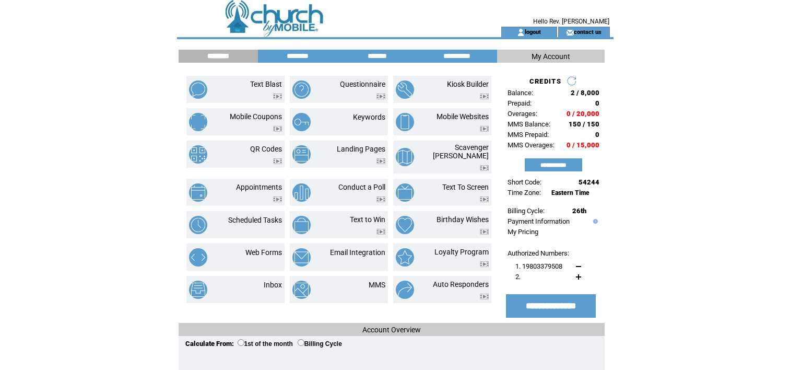 This screenshot has height=370, width=790. What do you see at coordinates (520, 92) in the screenshot?
I see `span: Balance:` at bounding box center [520, 92].